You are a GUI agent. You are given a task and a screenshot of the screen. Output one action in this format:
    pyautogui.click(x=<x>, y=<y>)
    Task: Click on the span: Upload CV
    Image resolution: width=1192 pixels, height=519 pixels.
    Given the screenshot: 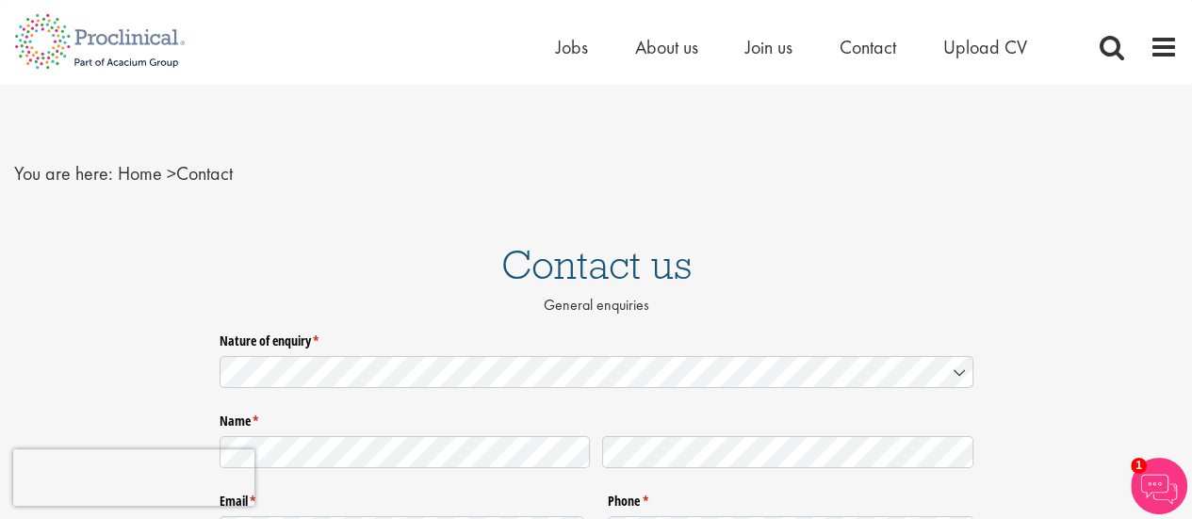 What is the action you would take?
    pyautogui.click(x=985, y=47)
    